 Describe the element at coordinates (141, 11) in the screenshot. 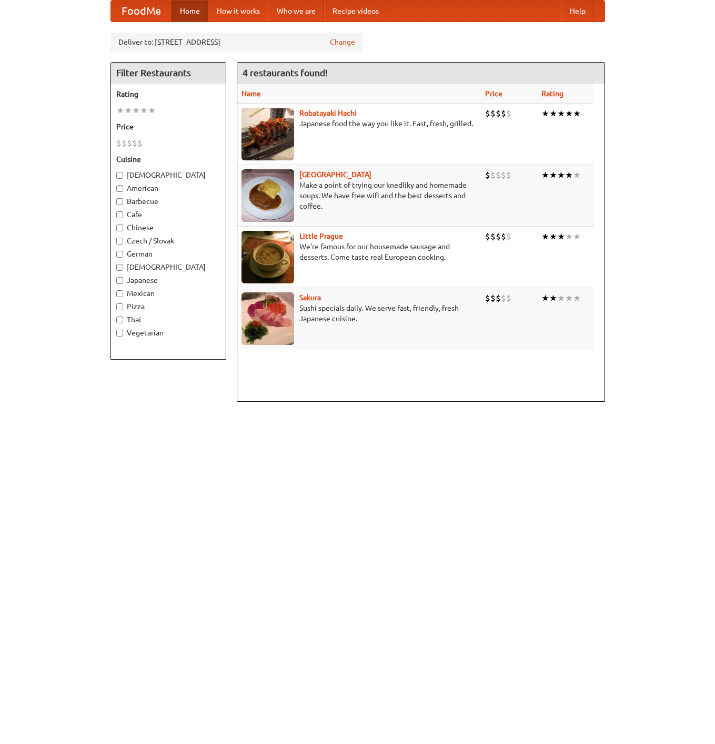

I see `a: FoodMe` at that location.